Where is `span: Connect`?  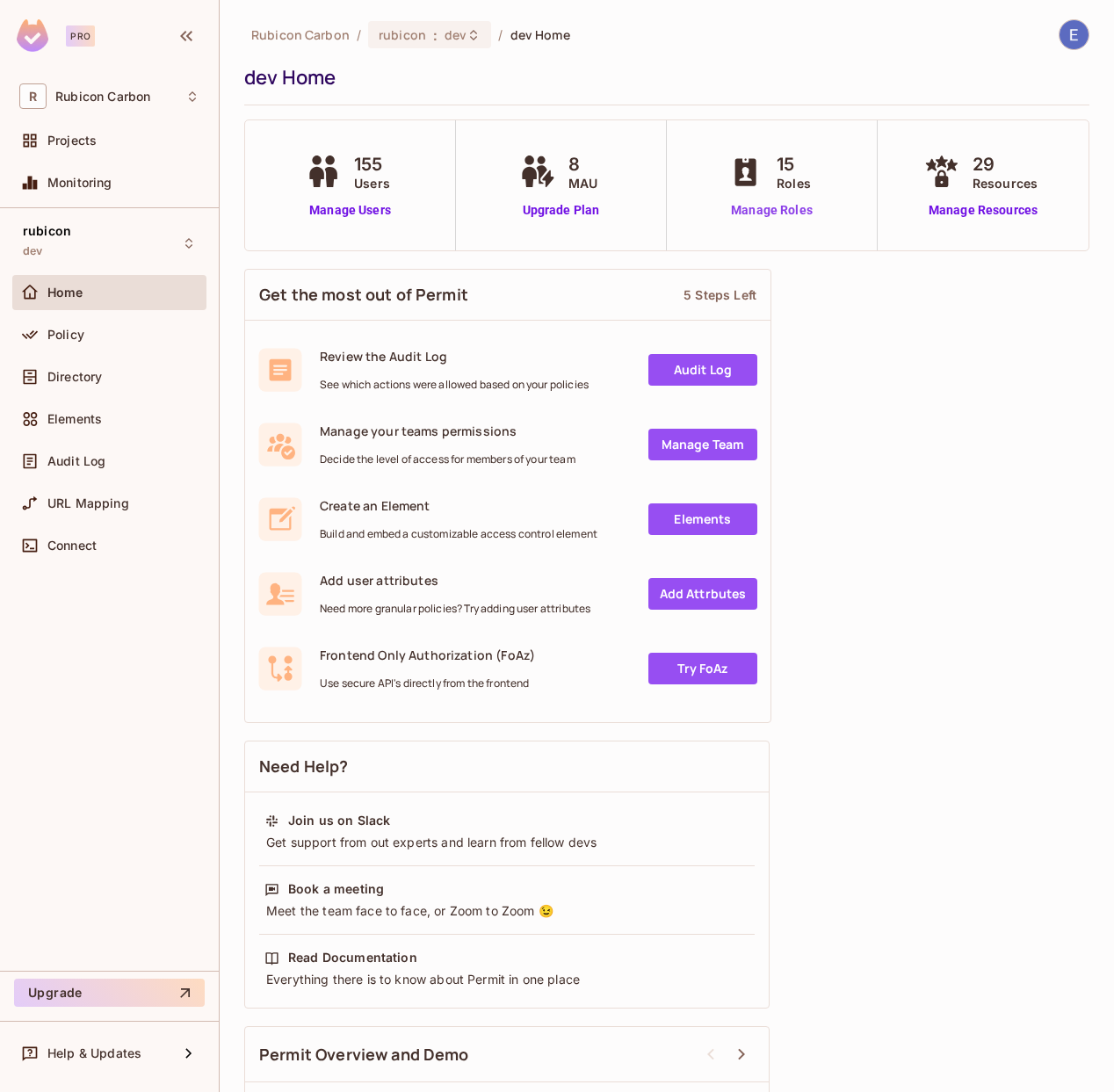
span: Connect is located at coordinates (72, 546).